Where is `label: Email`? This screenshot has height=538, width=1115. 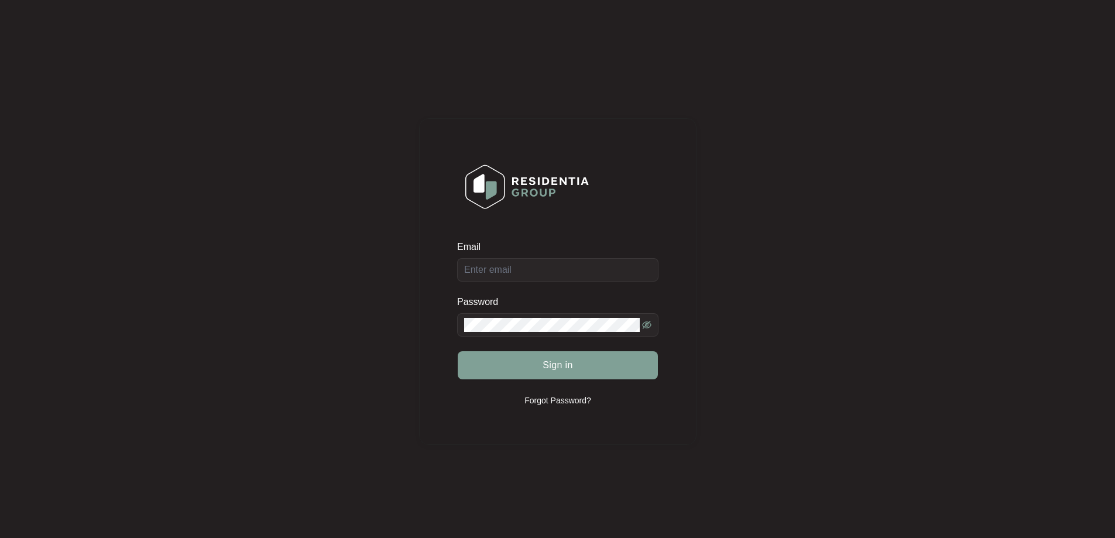
label: Email is located at coordinates (473, 247).